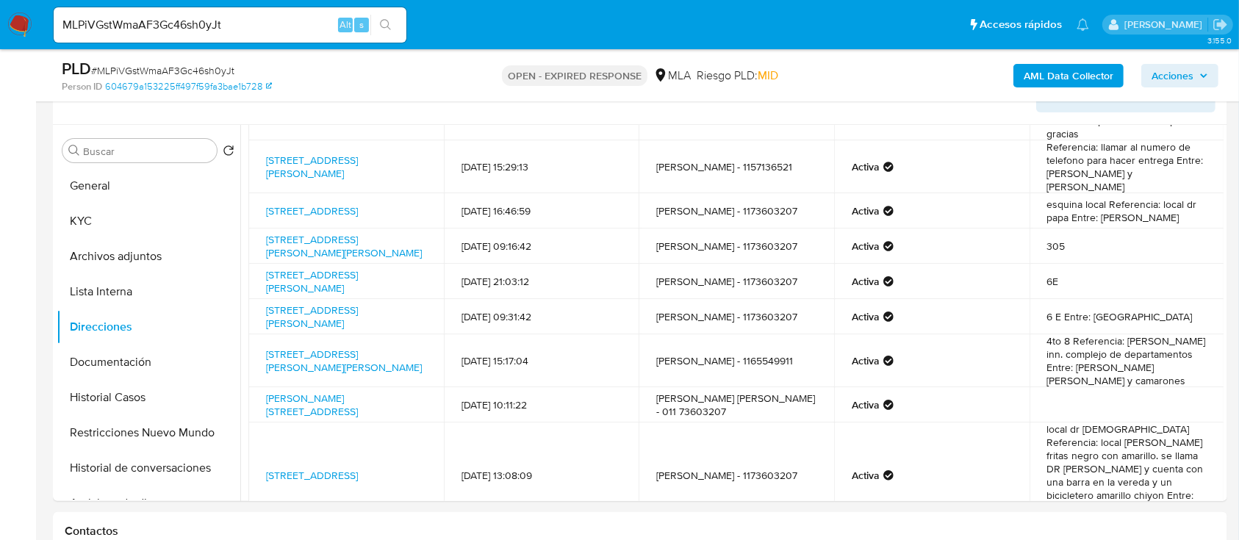  What do you see at coordinates (148, 433) in the screenshot?
I see `button: Restricciones Nuevo Mundo` at bounding box center [148, 433].